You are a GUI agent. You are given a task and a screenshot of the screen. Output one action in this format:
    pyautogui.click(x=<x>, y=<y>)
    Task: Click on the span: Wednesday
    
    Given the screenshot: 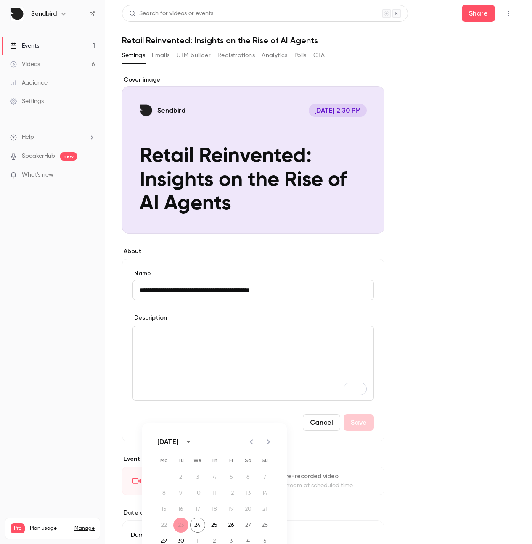 What is the action you would take?
    pyautogui.click(x=198, y=461)
    